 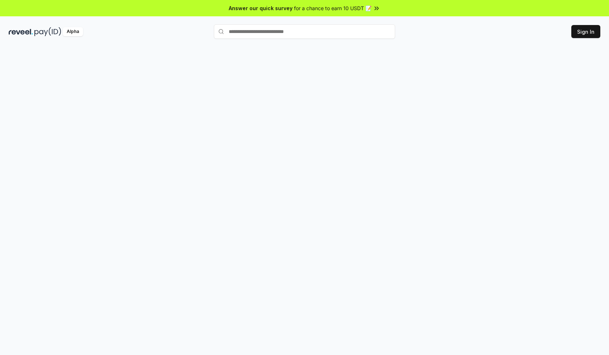 What do you see at coordinates (586, 32) in the screenshot?
I see `button: Sign In` at bounding box center [586, 32].